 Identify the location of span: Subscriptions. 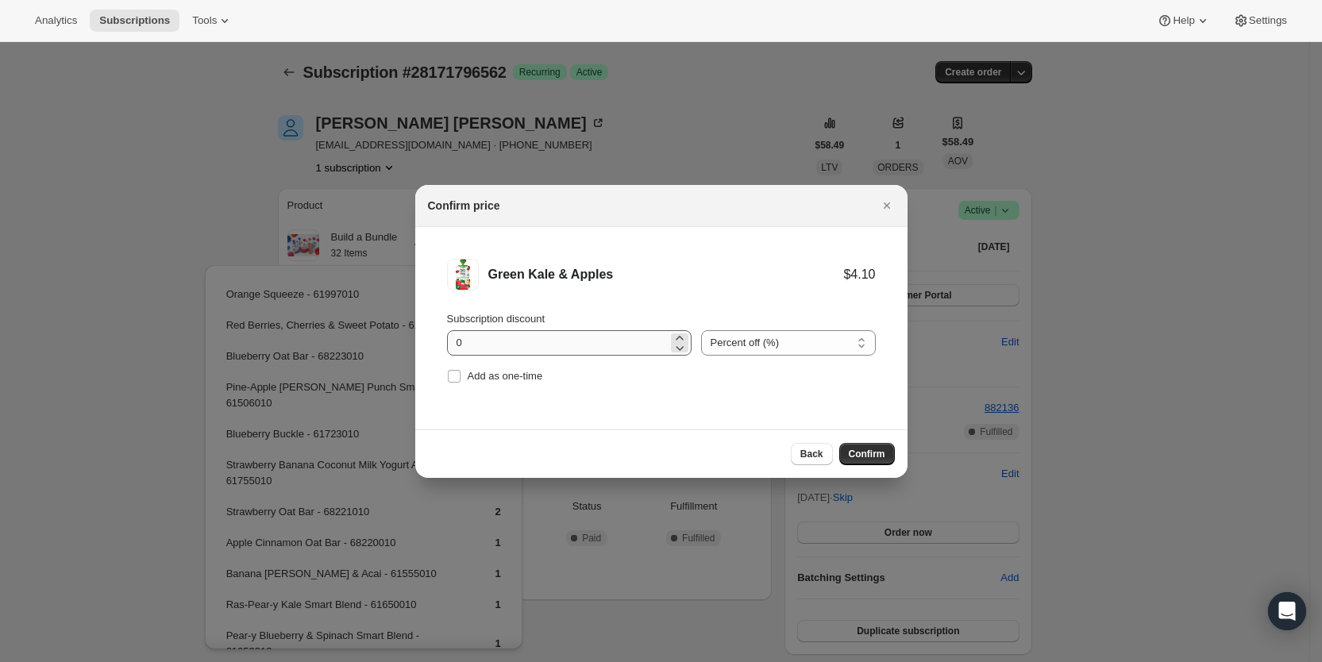
(134, 21).